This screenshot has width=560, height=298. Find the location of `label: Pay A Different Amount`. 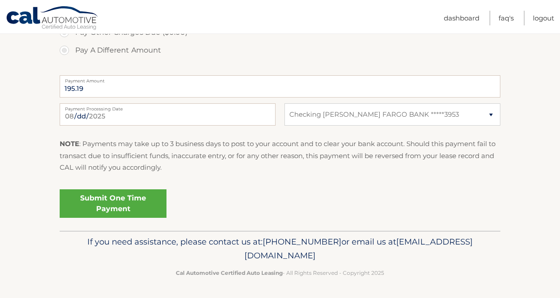

label: Pay A Different Amount is located at coordinates (280, 50).